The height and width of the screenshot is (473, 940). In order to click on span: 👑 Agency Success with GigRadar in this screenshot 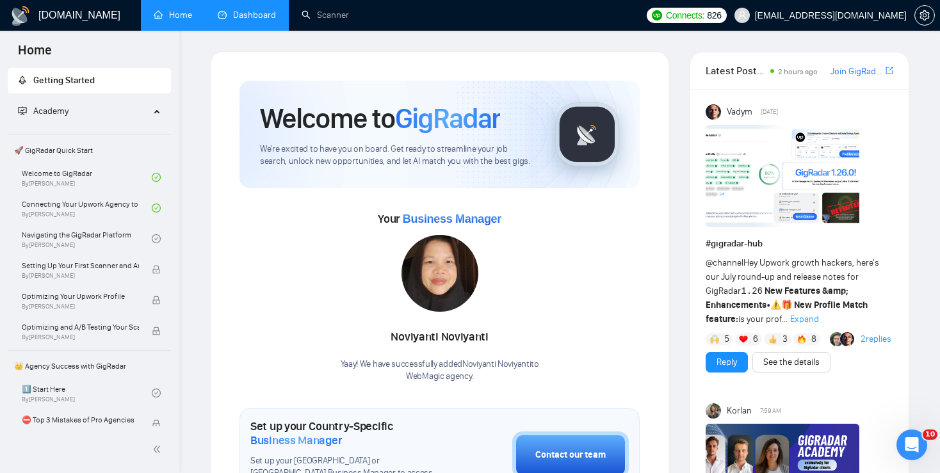, I will do `click(89, 366)`.